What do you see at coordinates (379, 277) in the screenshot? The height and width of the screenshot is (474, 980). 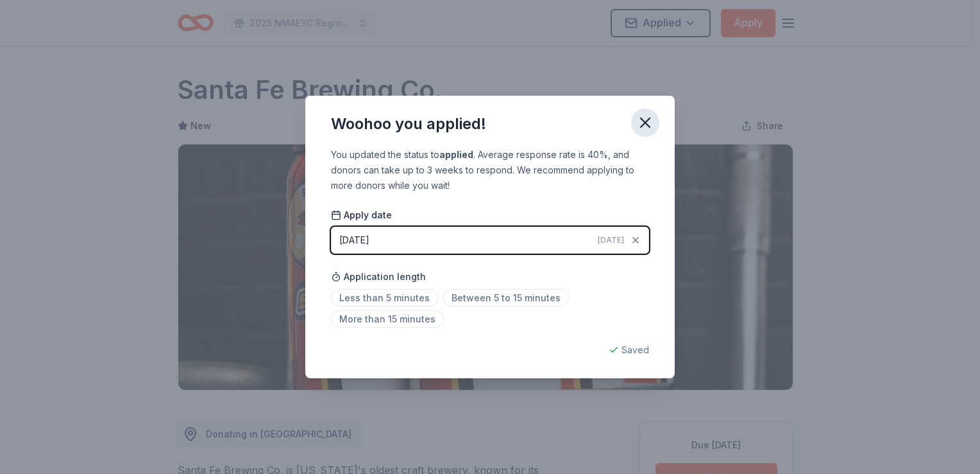 I see `span: Application length` at bounding box center [379, 277].